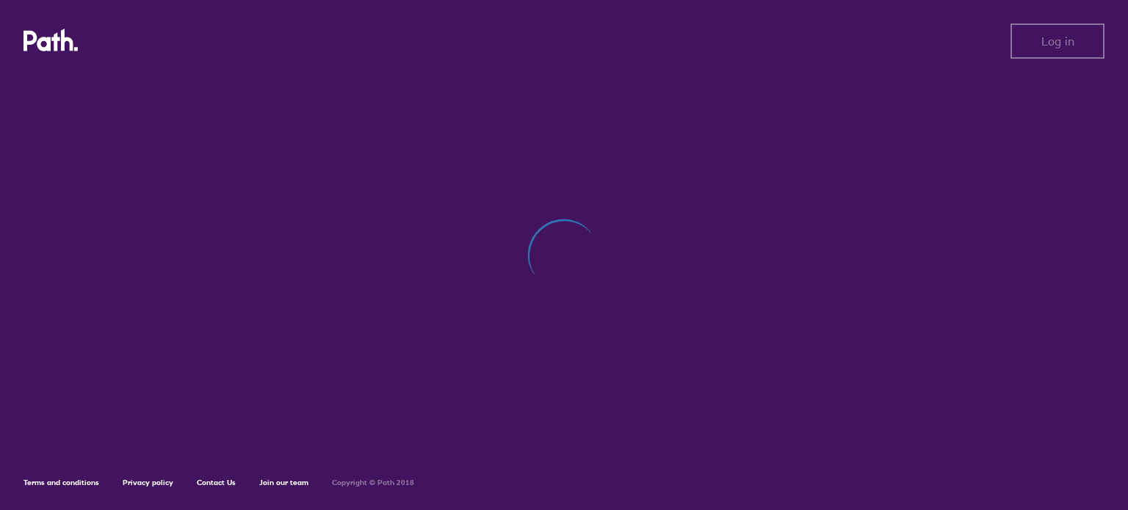 The width and height of the screenshot is (1128, 510). I want to click on a: Join our team, so click(283, 482).